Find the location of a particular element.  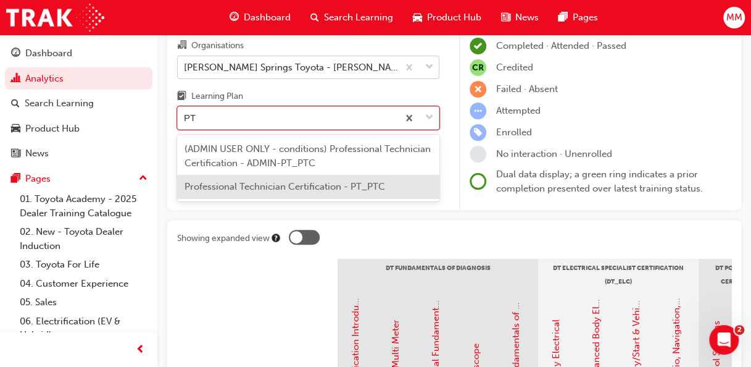

span: learningRecordVerb_ATTEMPT-icon is located at coordinates (478, 110).